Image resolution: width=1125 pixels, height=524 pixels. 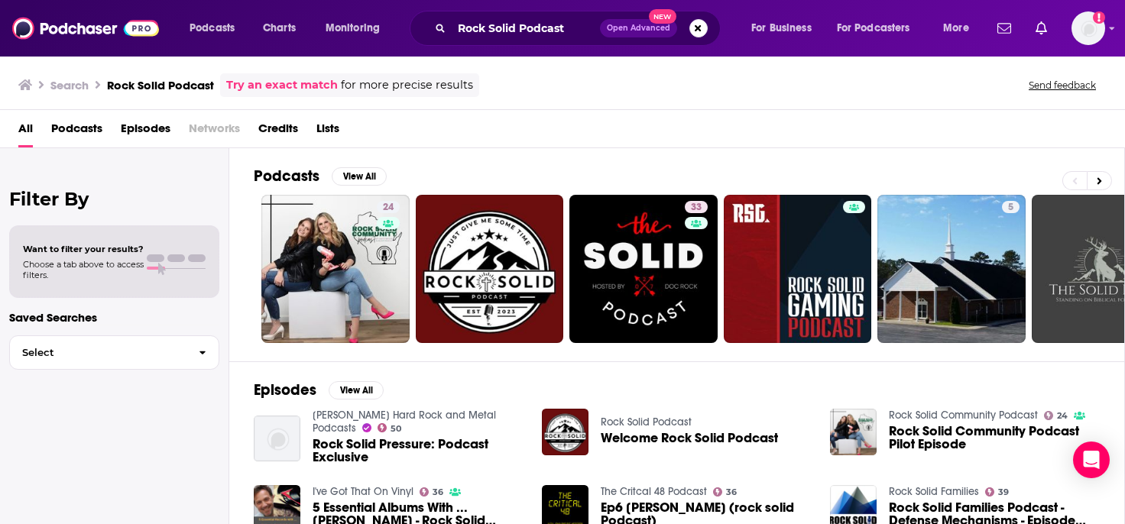 I want to click on img: Welcome Rock Solid Podcast, so click(x=565, y=432).